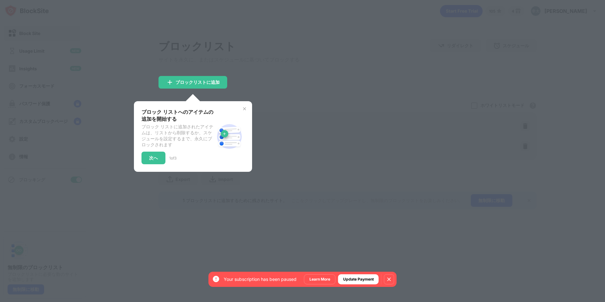  Describe the element at coordinates (198, 82) in the screenshot. I see `div: ブロックリストに追加` at that location.